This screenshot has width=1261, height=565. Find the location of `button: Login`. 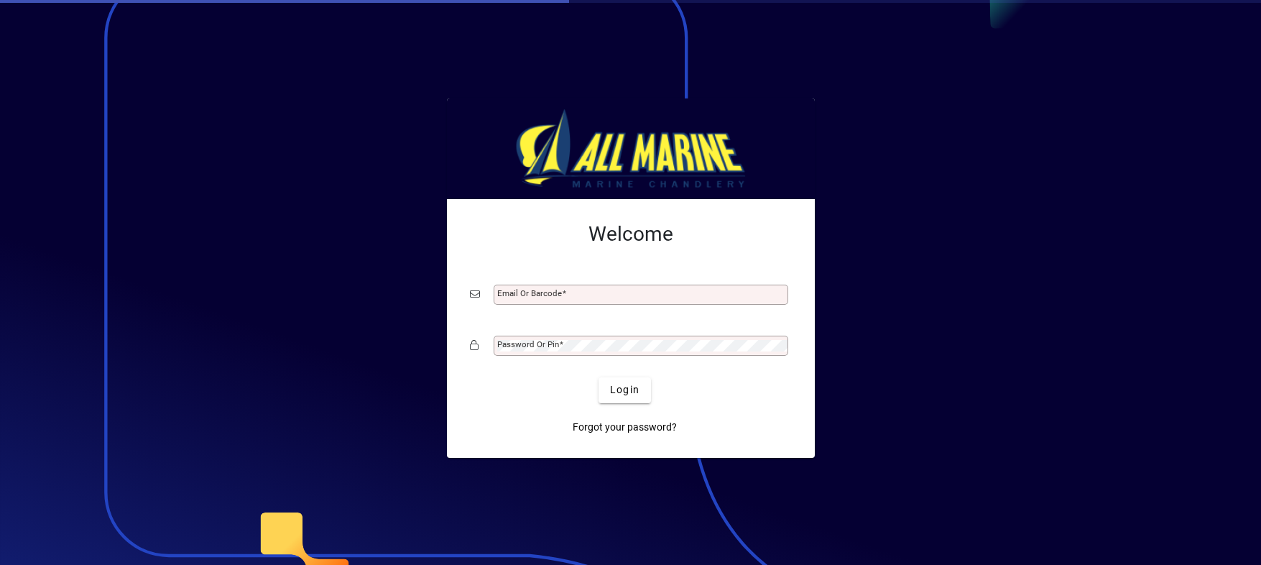

button: Login is located at coordinates (624, 390).